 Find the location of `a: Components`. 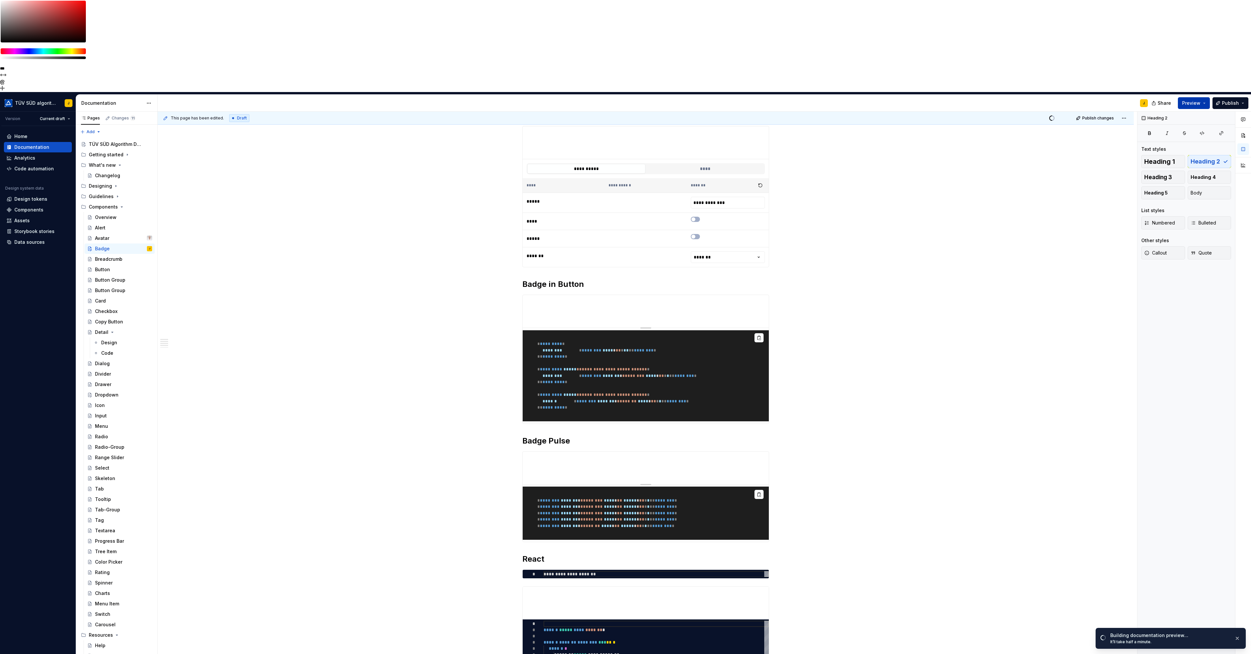

a: Components is located at coordinates (38, 210).